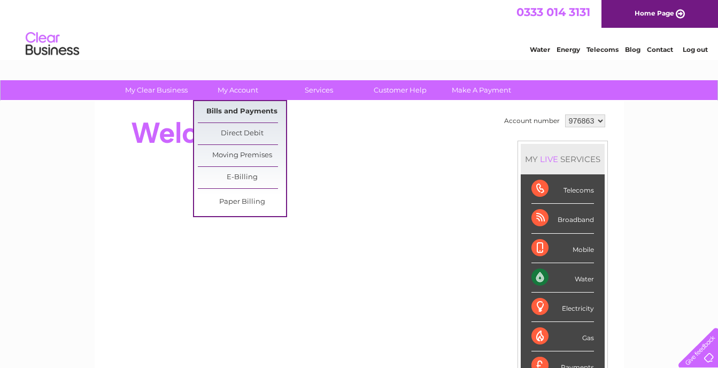 The width and height of the screenshot is (718, 368). I want to click on a: E-Billing, so click(242, 177).